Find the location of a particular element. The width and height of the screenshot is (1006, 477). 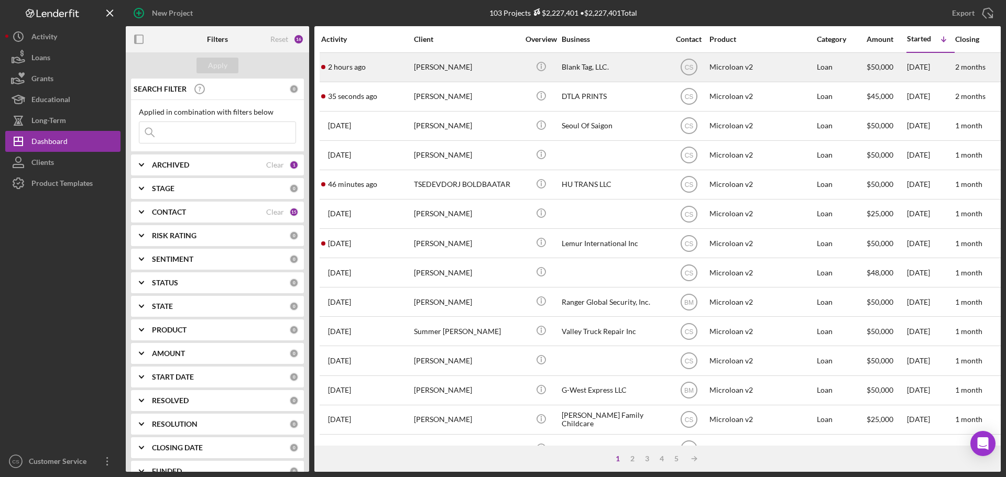

time: 2025-10-02 23:08 is located at coordinates (340, 214).